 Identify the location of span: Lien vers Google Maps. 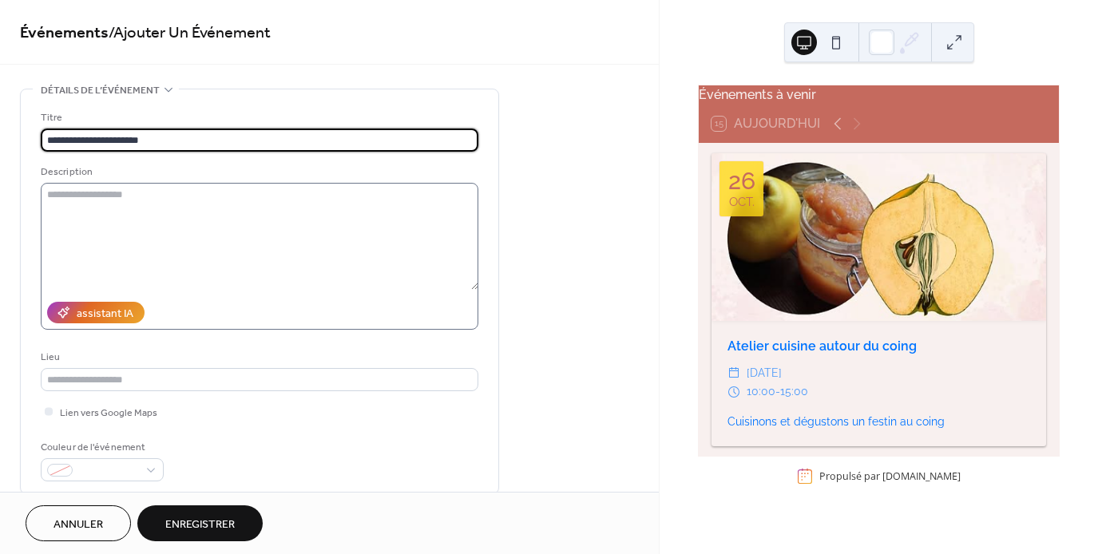
(109, 413).